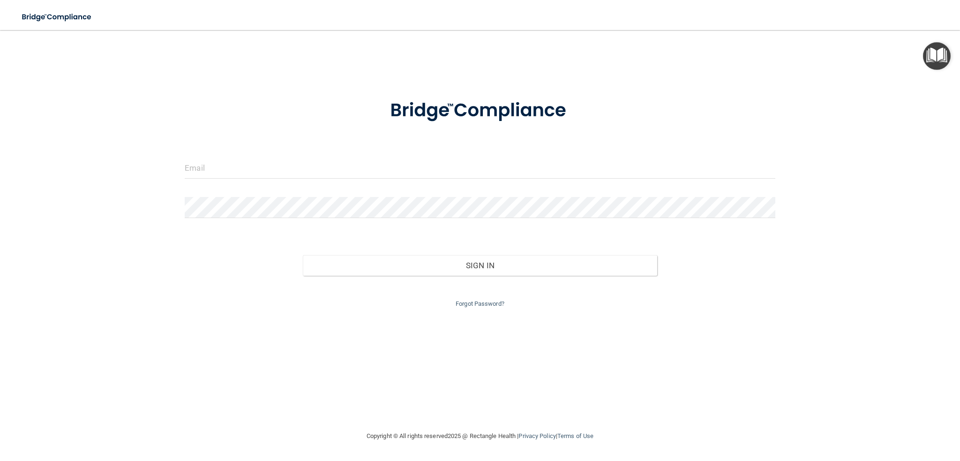  What do you see at coordinates (480, 303) in the screenshot?
I see `a: Forgot Password?` at bounding box center [480, 303].